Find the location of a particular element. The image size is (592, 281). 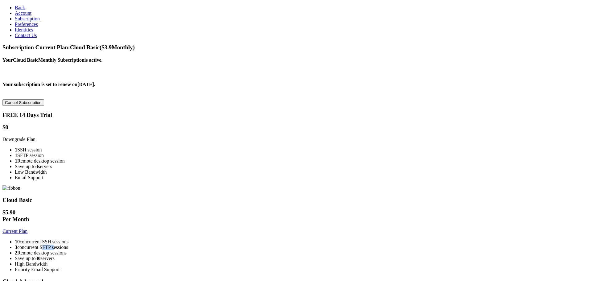

span: Subscription is located at coordinates (27, 18).